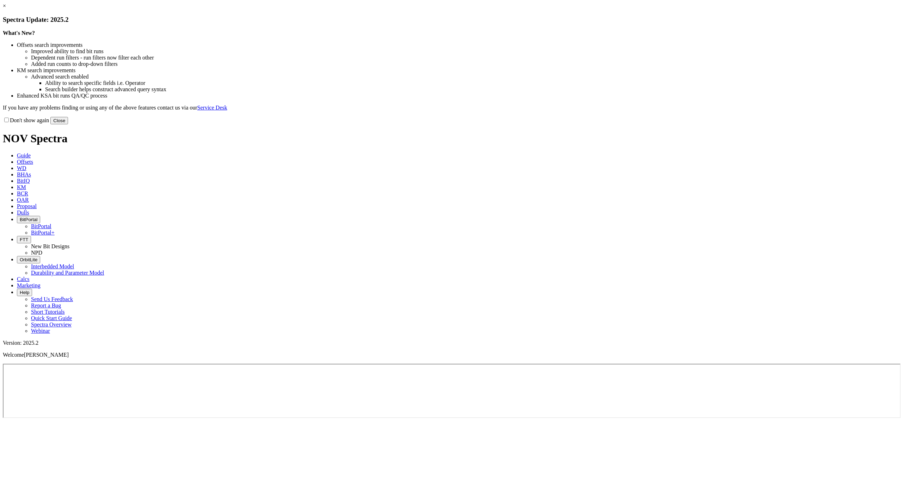 The height and width of the screenshot is (481, 902). What do you see at coordinates (29, 285) in the screenshot?
I see `span: Marketing` at bounding box center [29, 285].